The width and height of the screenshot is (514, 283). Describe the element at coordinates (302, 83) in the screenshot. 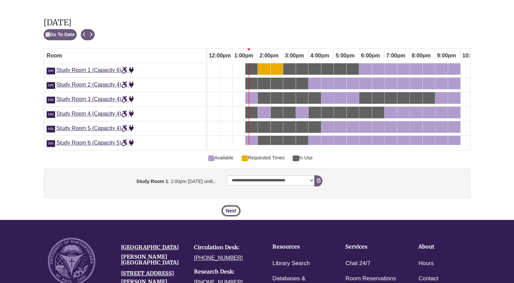

I see `a: 3:30pm Monday, September 8, 2025 - Study Room 2 - In Use` at that location.